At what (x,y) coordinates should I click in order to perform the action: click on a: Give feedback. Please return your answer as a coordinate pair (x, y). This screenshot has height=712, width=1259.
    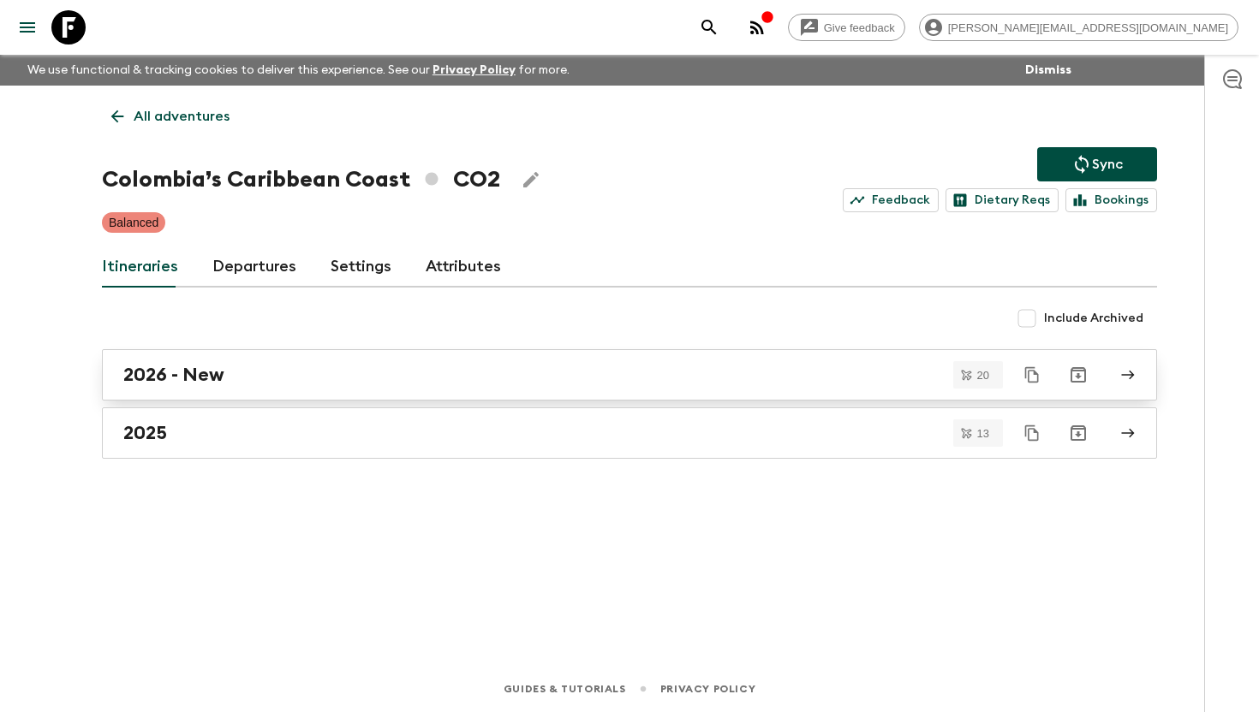
    Looking at the image, I should click on (846, 27).